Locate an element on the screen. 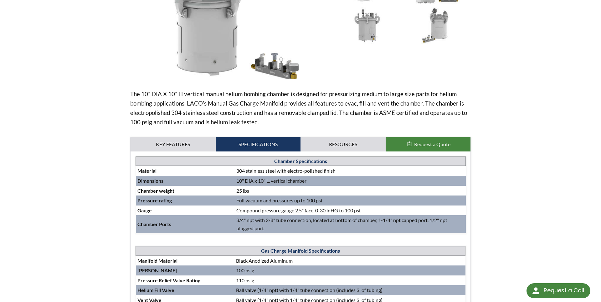 The height and width of the screenshot is (302, 601). td: Ball valve (1/4" npt) with 1/4" tube connection (includes 3' of tubing) is located at coordinates (349, 291).